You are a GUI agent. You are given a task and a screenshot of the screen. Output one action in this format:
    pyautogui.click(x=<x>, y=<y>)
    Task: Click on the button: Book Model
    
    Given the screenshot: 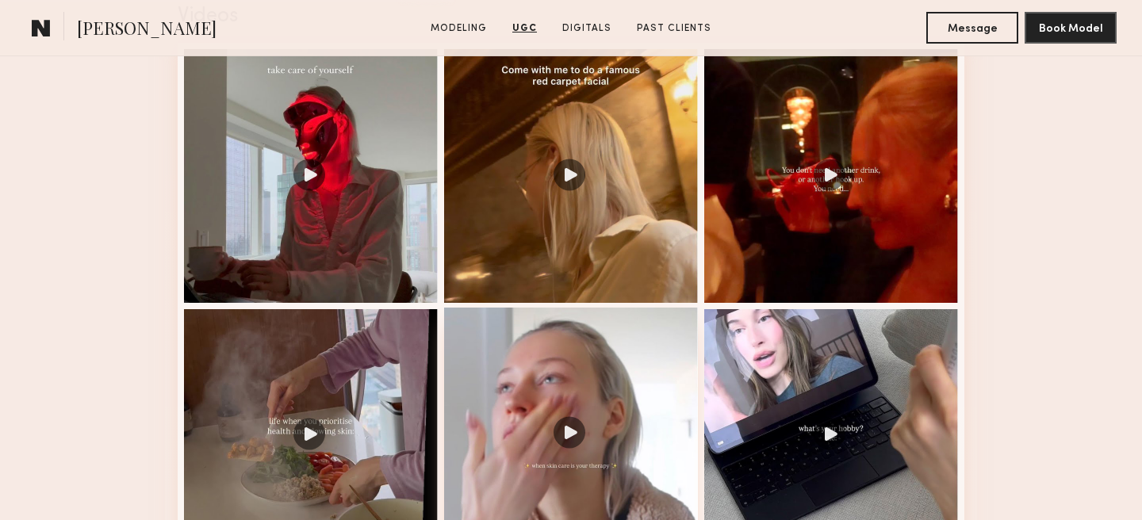 What is the action you would take?
    pyautogui.click(x=1070, y=28)
    